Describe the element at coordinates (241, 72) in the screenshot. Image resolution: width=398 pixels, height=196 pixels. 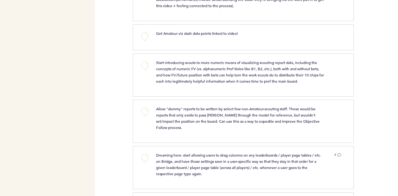
I see `span: Start introducing scouts to more numeric means of visualizing scouting report data, including the...` at that location.